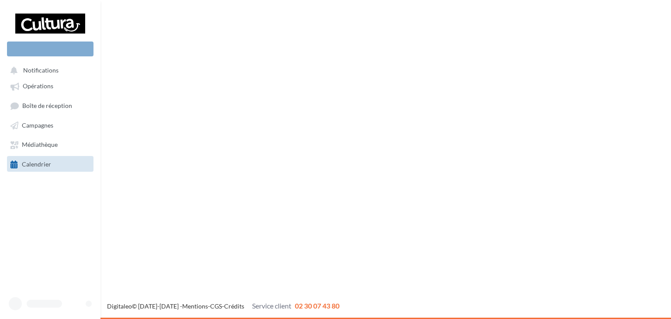 The width and height of the screenshot is (671, 319). Describe the element at coordinates (38, 86) in the screenshot. I see `span: Opérations` at that location.